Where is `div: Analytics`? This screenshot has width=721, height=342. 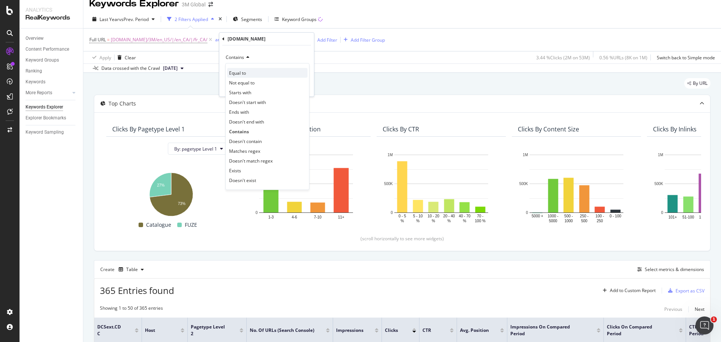 div: Analytics is located at coordinates (51, 10).